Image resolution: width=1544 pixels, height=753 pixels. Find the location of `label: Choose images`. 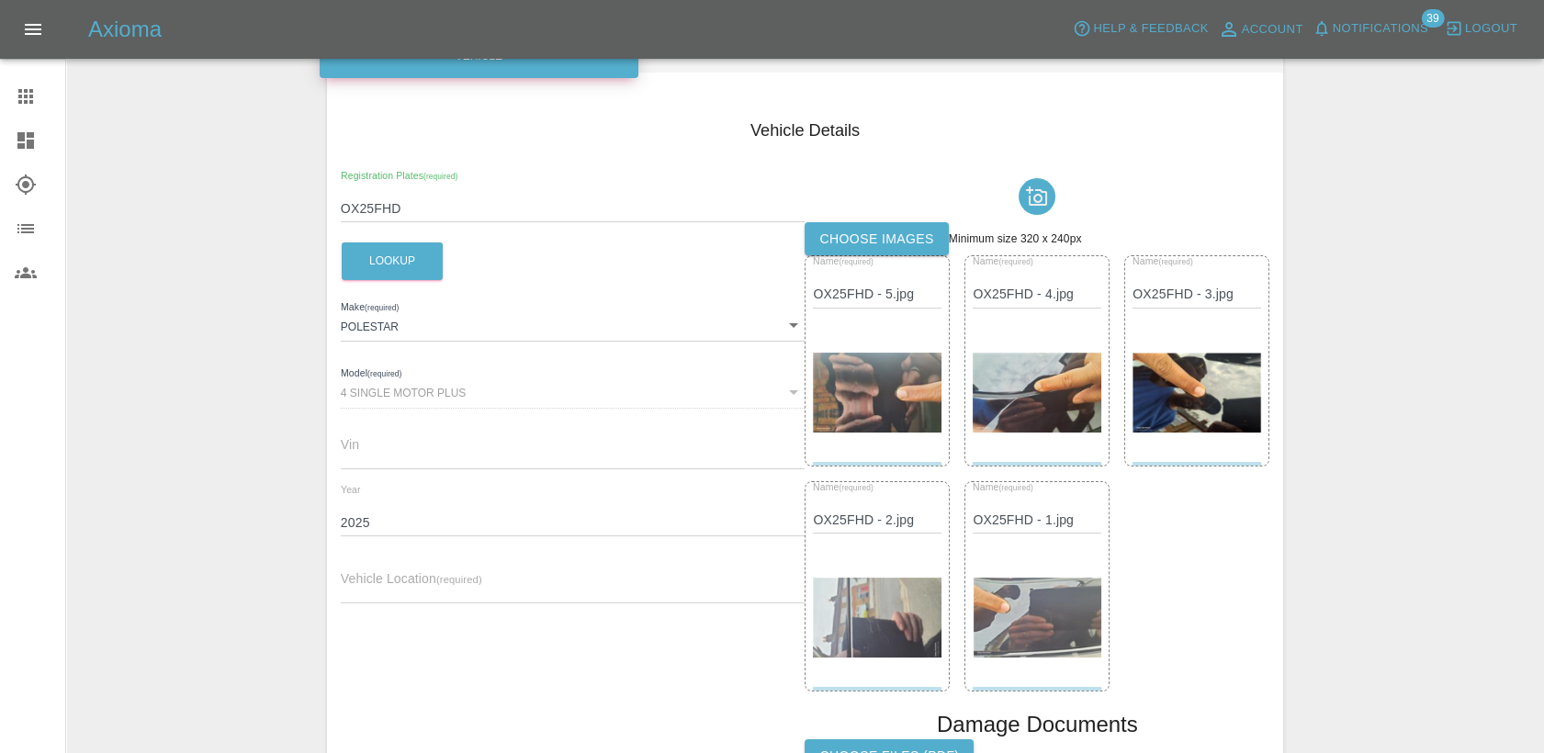

label: Choose images is located at coordinates (877, 239).